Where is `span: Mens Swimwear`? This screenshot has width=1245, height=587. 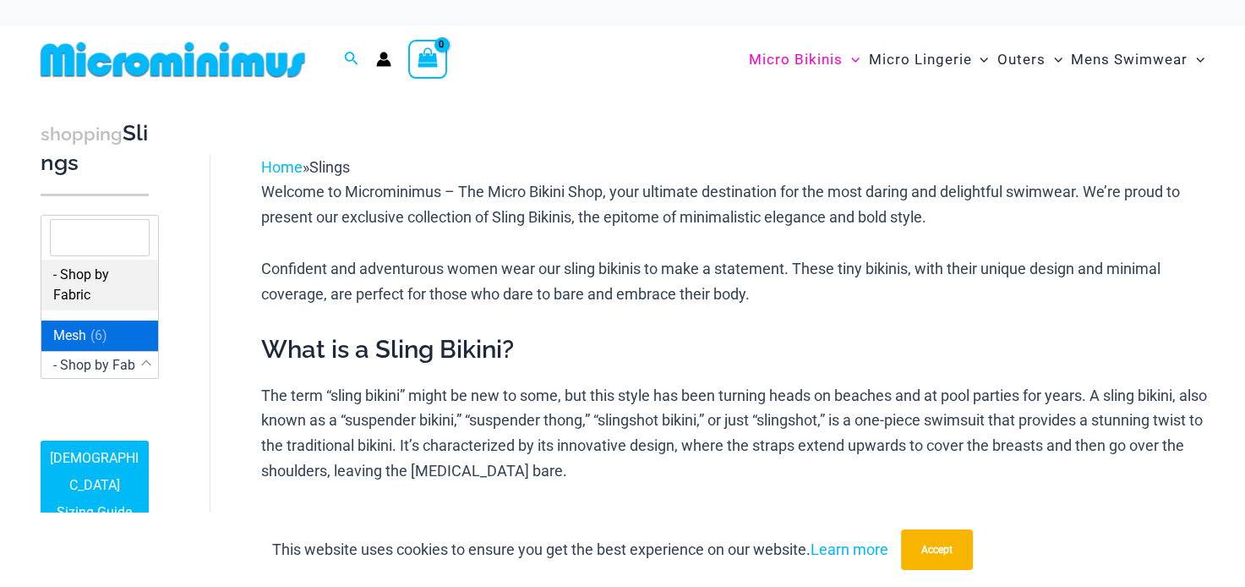
span: Mens Swimwear is located at coordinates (1129, 59).